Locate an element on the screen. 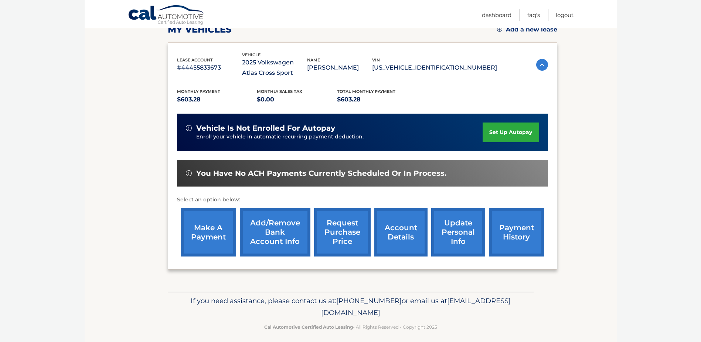 This screenshot has width=701, height=342. p: Enroll your vehicle in automatic recurring payment deduction. is located at coordinates (340, 137).